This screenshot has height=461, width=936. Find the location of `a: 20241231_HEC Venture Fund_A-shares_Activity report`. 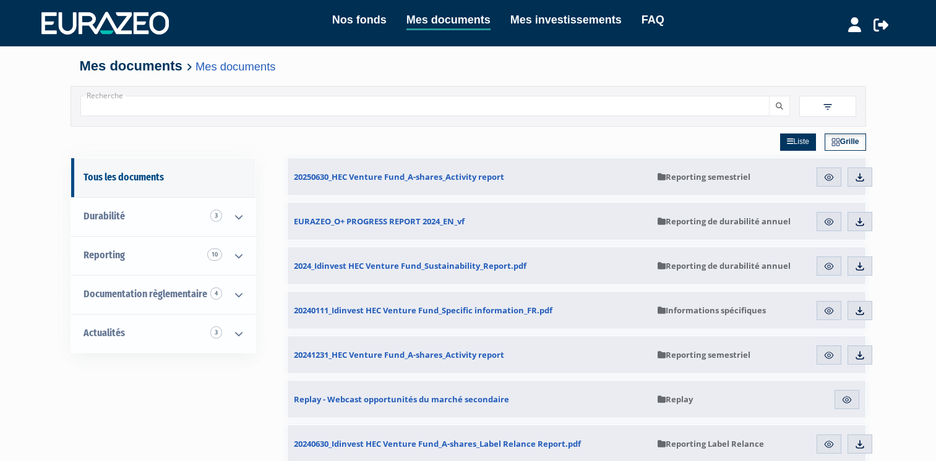

a: 20241231_HEC Venture Fund_A-shares_Activity report is located at coordinates (469, 355).